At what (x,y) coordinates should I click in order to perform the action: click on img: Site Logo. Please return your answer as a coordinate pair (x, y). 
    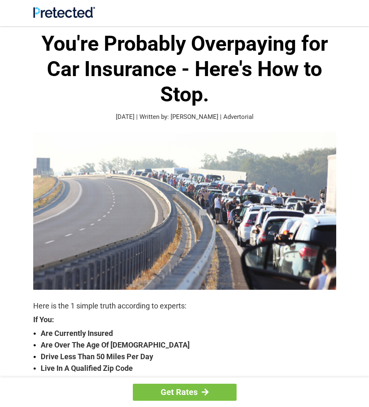
    Looking at the image, I should click on (64, 12).